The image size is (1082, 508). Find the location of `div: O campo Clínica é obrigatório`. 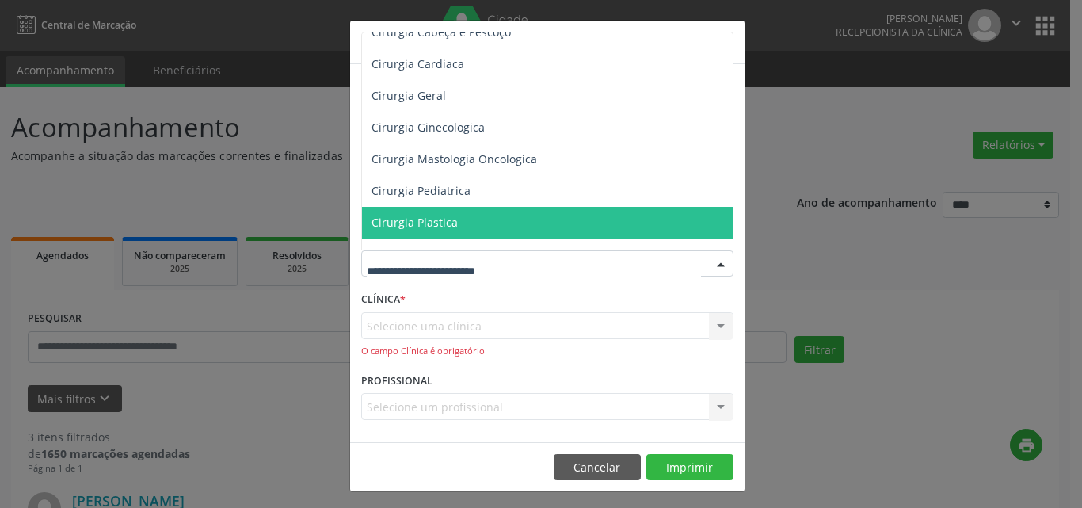

div: O campo Clínica é obrigatório is located at coordinates (547, 351).